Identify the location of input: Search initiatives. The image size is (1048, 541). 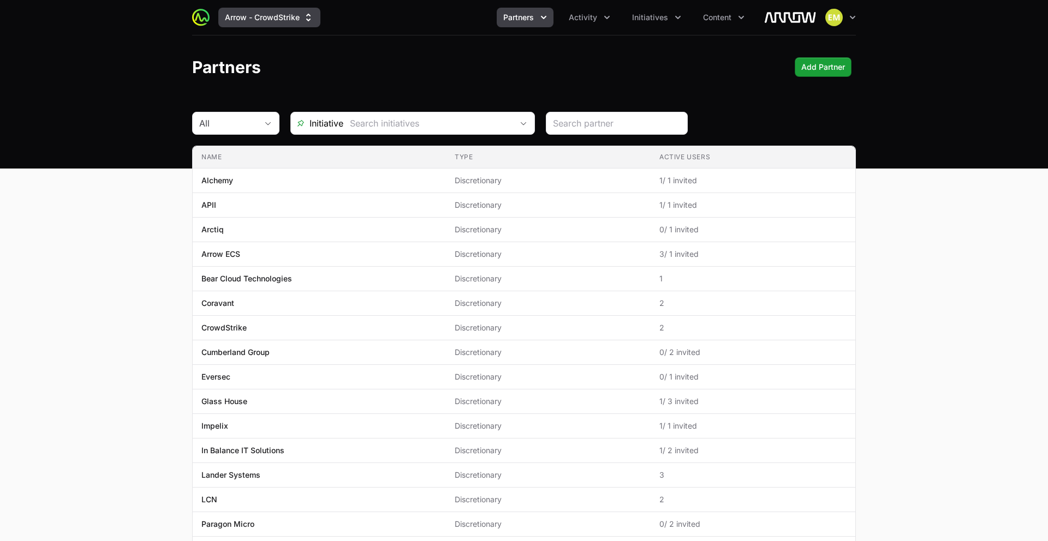
(428, 123).